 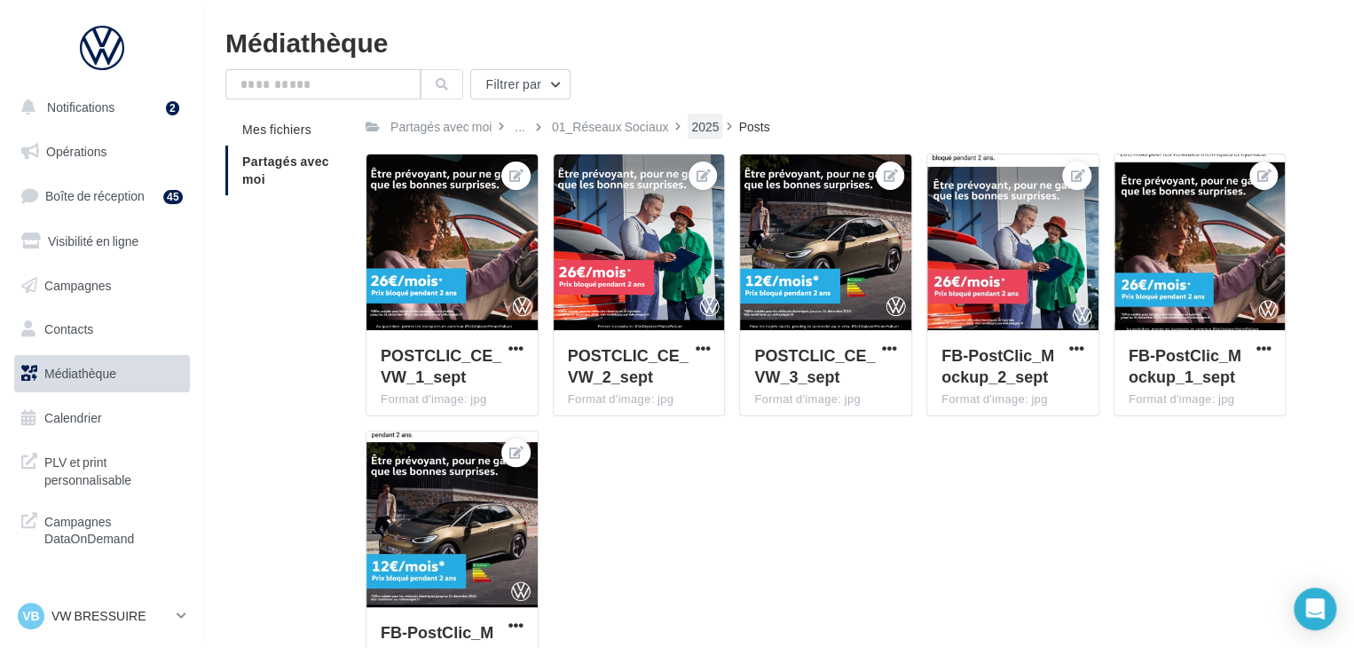 I want to click on span: Boîte de réception, so click(x=95, y=195).